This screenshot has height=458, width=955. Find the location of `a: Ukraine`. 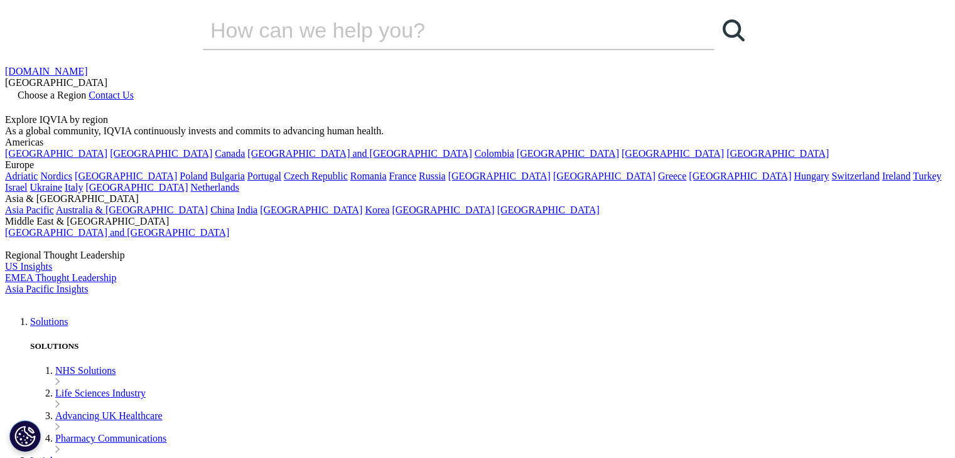

a: Ukraine is located at coordinates (46, 187).